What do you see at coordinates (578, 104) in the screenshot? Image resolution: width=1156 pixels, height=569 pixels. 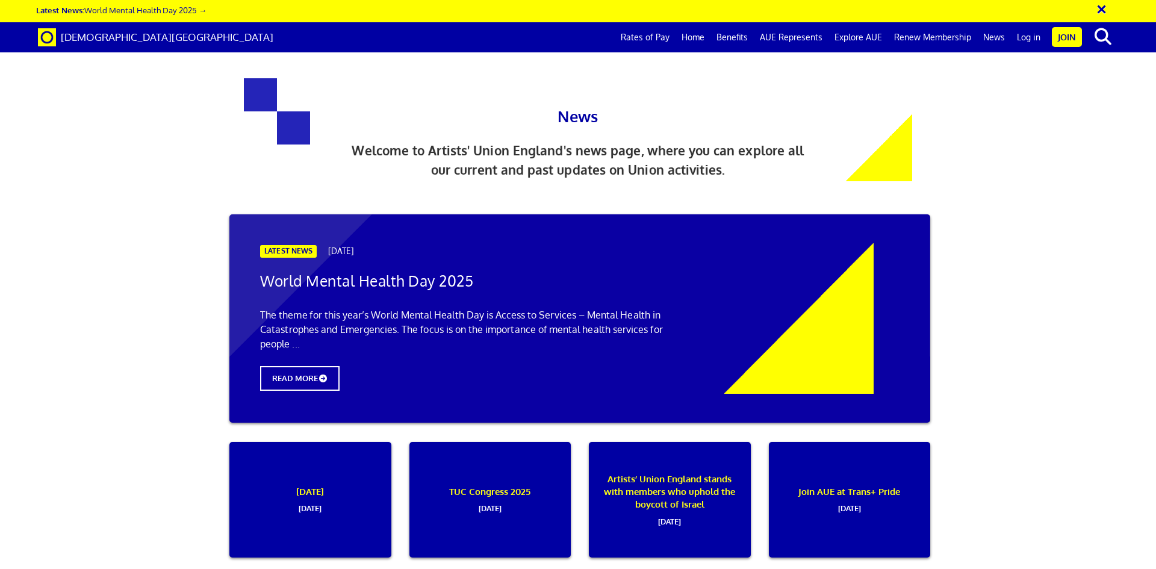 I see `h1: News` at bounding box center [578, 104].